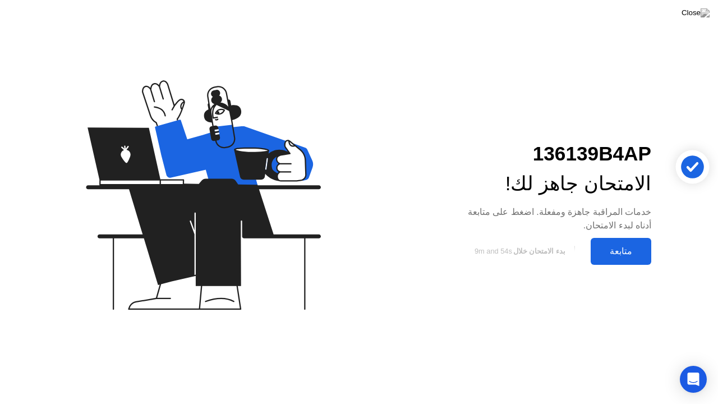 The height and width of the screenshot is (404, 718). I want to click on div: Open Intercom Messenger, so click(693, 379).